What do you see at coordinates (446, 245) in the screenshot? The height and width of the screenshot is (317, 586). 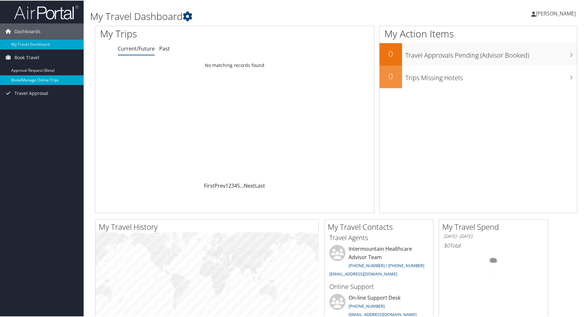 I see `span: $0` at bounding box center [446, 245].